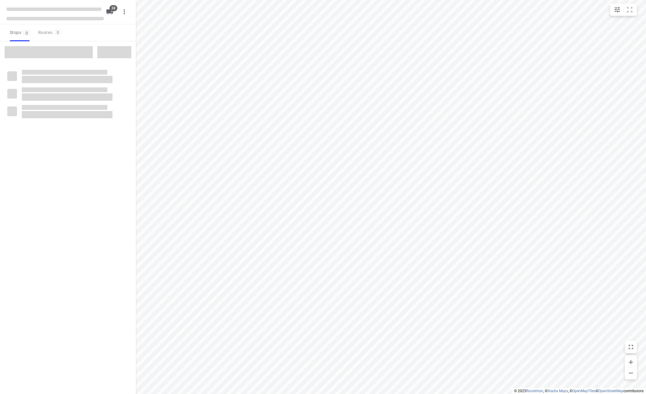 The width and height of the screenshot is (646, 394). Describe the element at coordinates (623, 10) in the screenshot. I see `div: small contained button group` at that location.